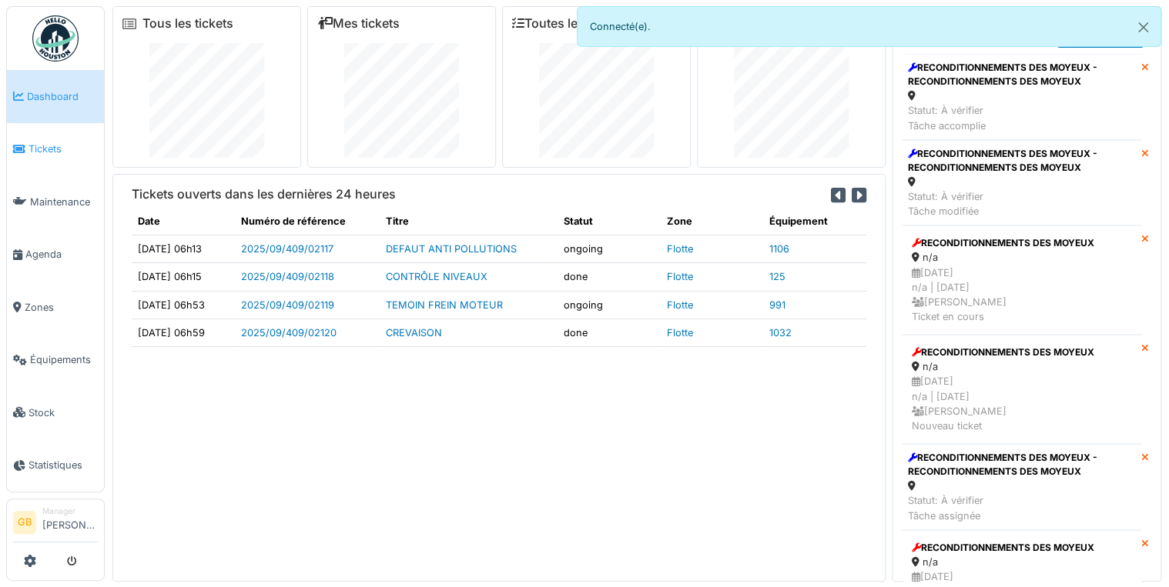 The width and height of the screenshot is (1169, 587). I want to click on span: Zones, so click(61, 307).